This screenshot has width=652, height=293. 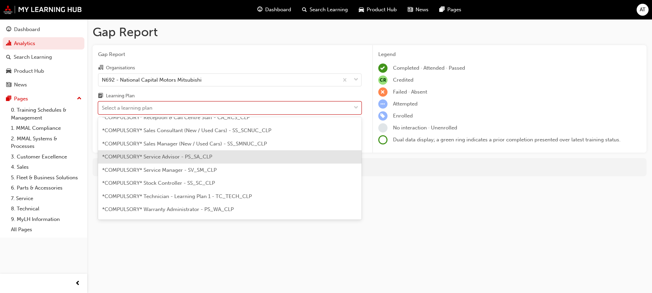 I want to click on a: 7. Service, so click(x=46, y=199).